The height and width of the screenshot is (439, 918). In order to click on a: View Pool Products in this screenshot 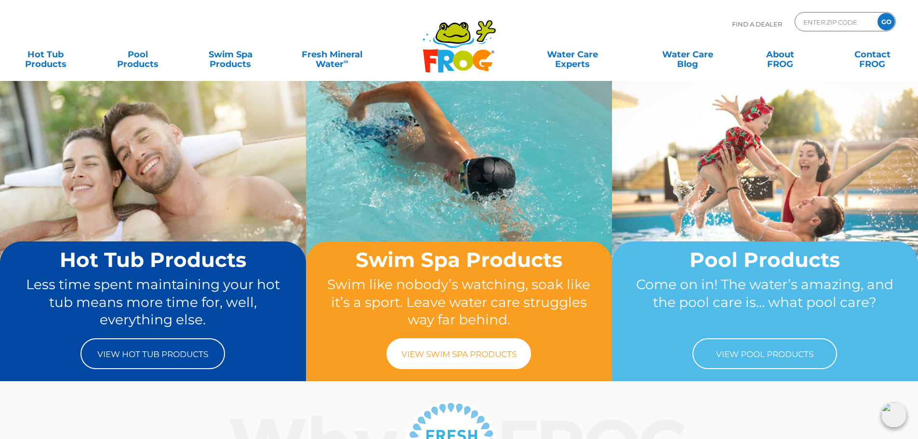, I will do `click(765, 354)`.